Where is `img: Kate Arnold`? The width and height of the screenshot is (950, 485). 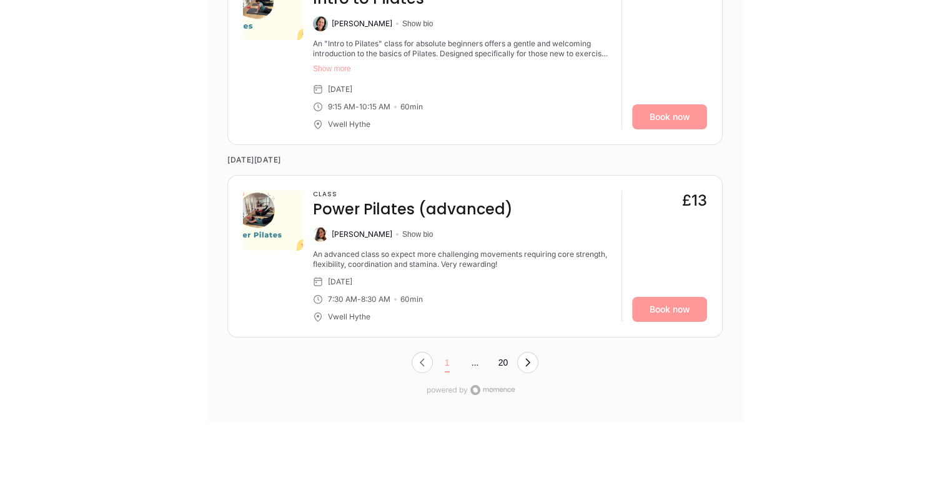
img: Kate Arnold is located at coordinates (320, 234).